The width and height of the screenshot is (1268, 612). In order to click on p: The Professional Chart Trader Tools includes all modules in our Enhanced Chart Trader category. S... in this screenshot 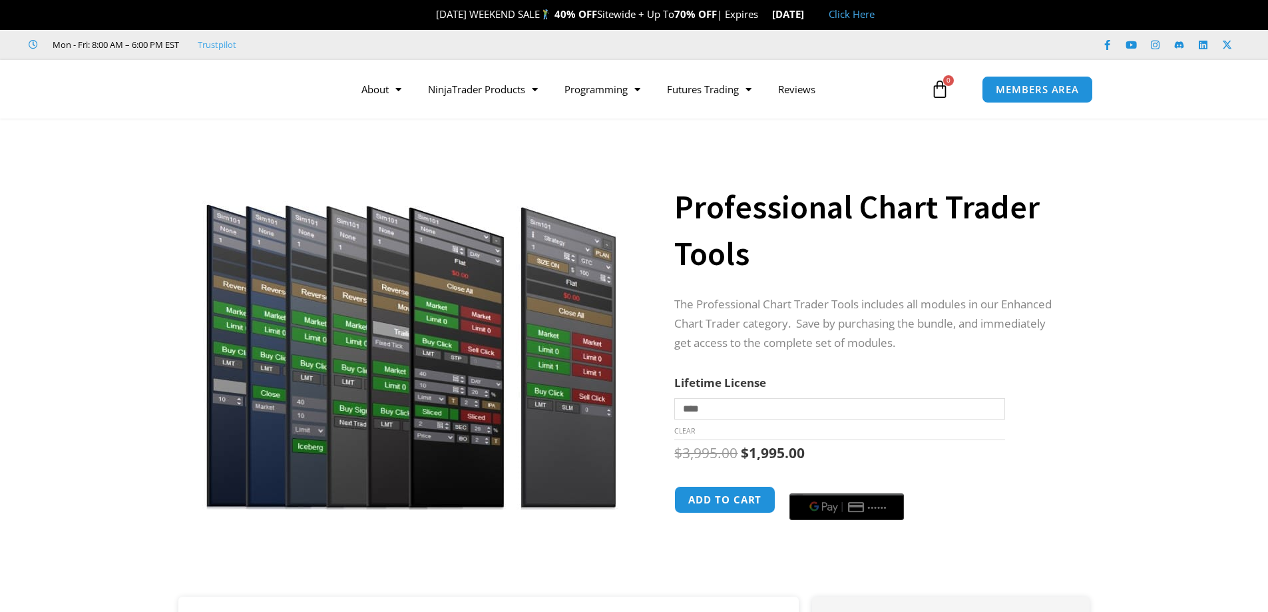, I will do `click(868, 323)`.